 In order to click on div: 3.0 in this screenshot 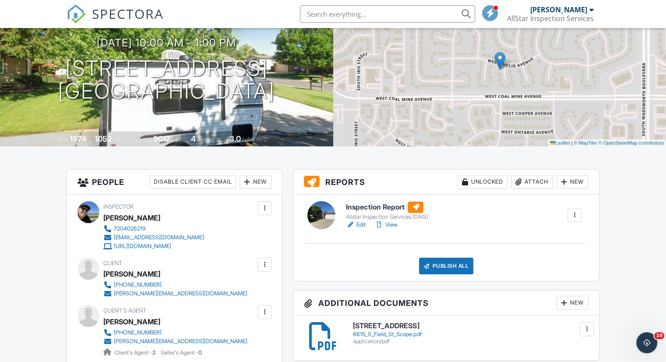, I will do `click(235, 138)`.